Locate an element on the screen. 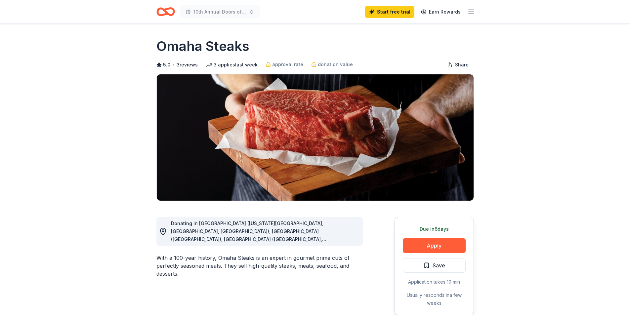 This screenshot has width=630, height=315. div: Usually responds in a few weeks is located at coordinates (435, 299).